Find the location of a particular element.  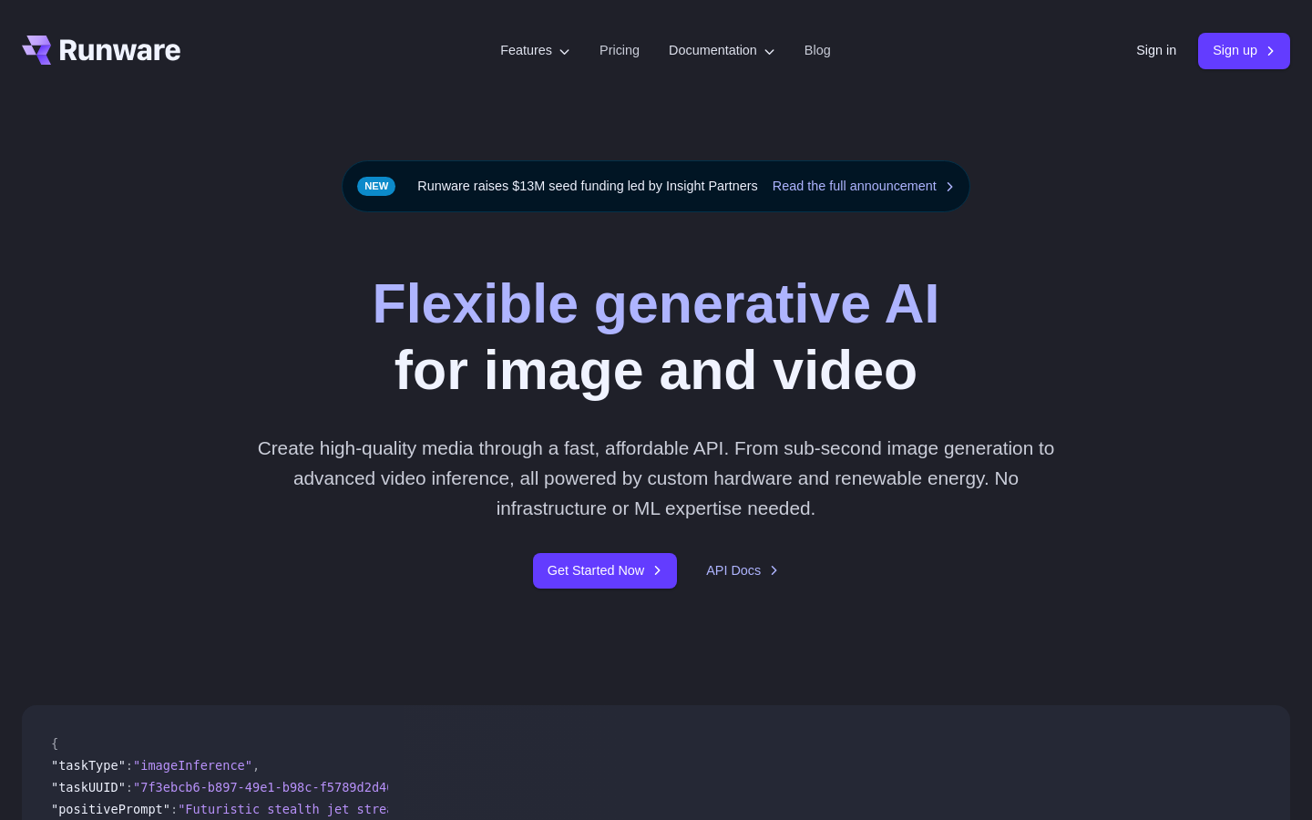

strong: Flexible generative AI is located at coordinates (656, 303).